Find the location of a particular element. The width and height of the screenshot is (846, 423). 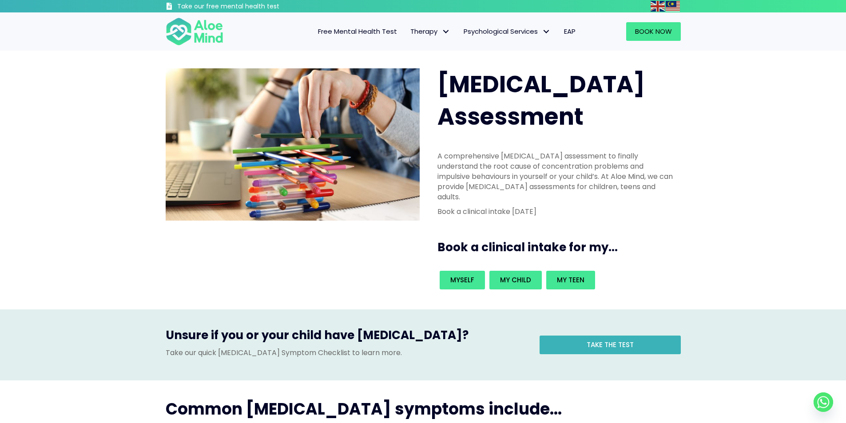

h3: Book a clinical intake for my... is located at coordinates (561, 247).